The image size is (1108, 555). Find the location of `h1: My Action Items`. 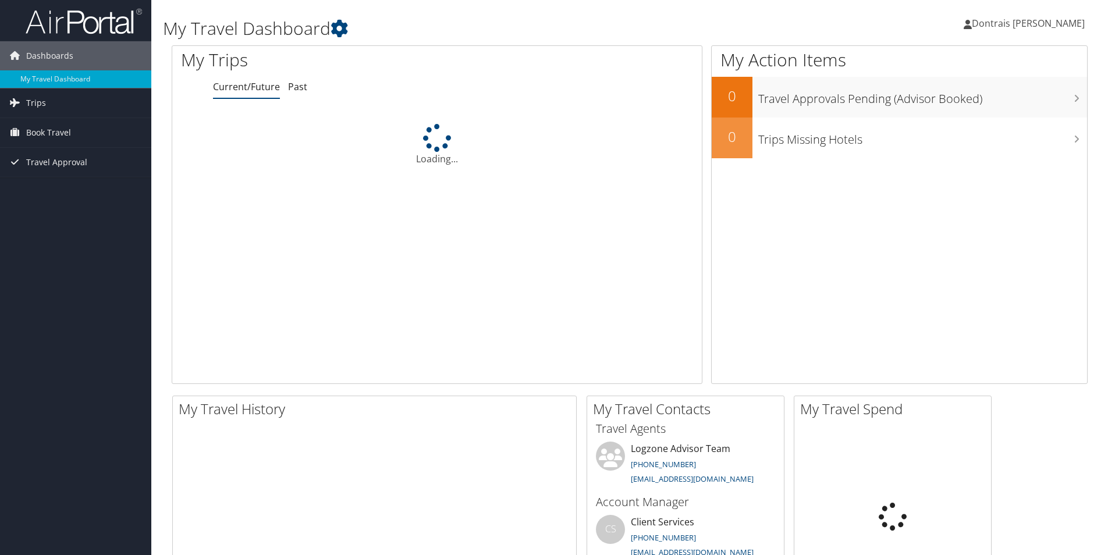

h1: My Action Items is located at coordinates (899, 60).